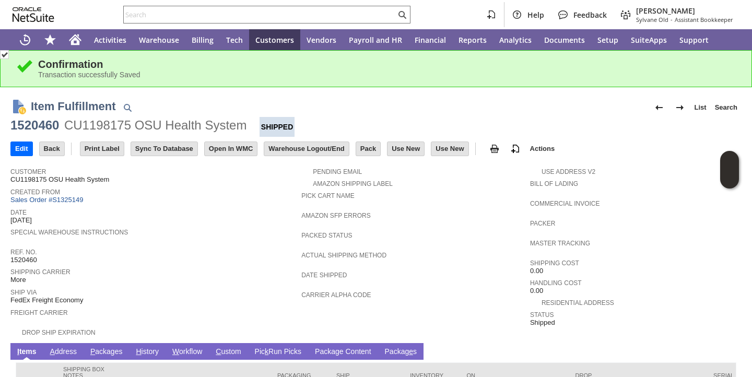 This screenshot has width=752, height=377. I want to click on input: Open In WMC, so click(231, 149).